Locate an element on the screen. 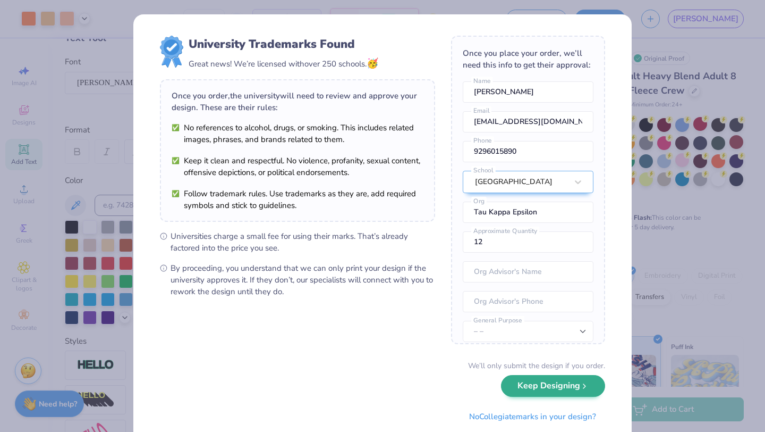 The width and height of the screenshot is (765, 432). input: Name is located at coordinates (528, 92).